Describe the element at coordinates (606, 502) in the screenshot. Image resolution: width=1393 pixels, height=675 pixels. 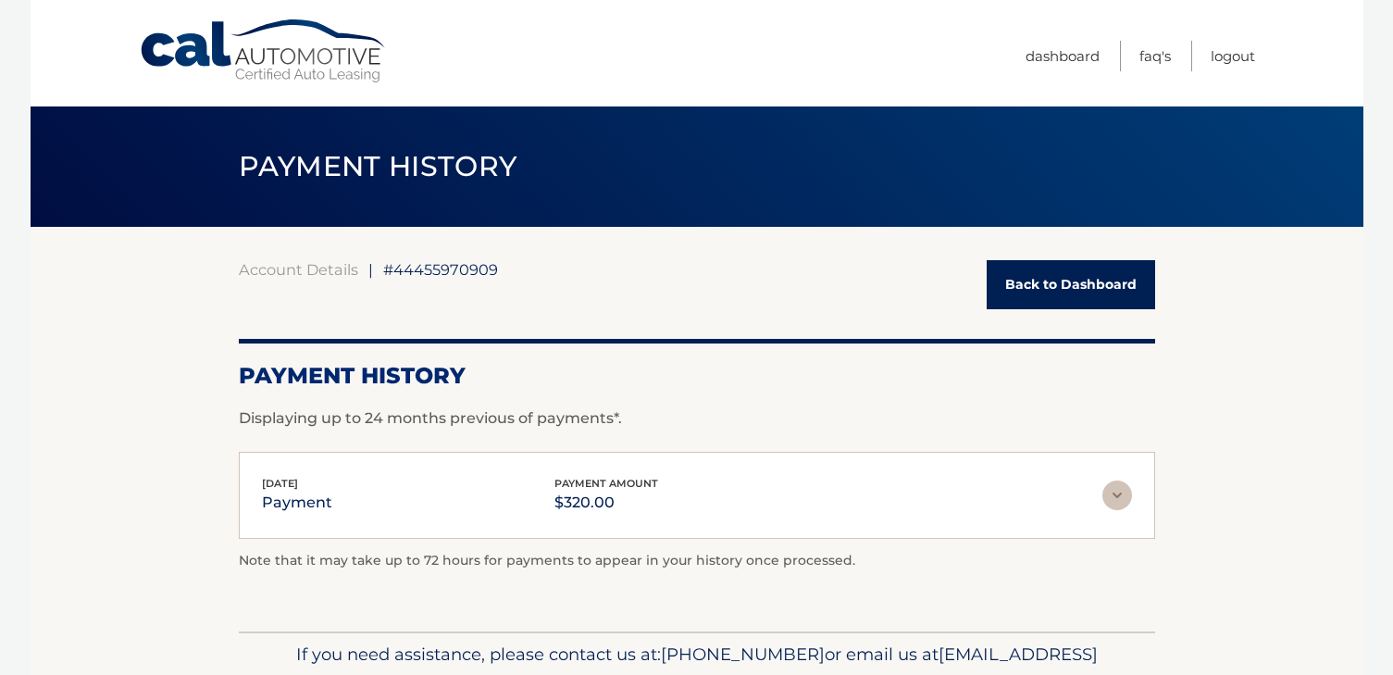
I see `p: $320.00` at that location.